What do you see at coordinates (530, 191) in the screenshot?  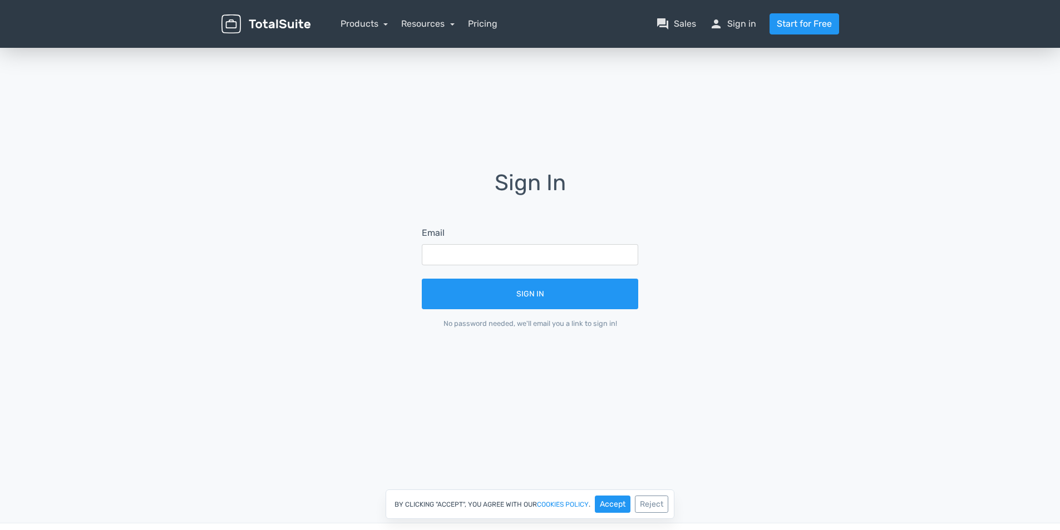 I see `h1: Sign In` at bounding box center [530, 191].